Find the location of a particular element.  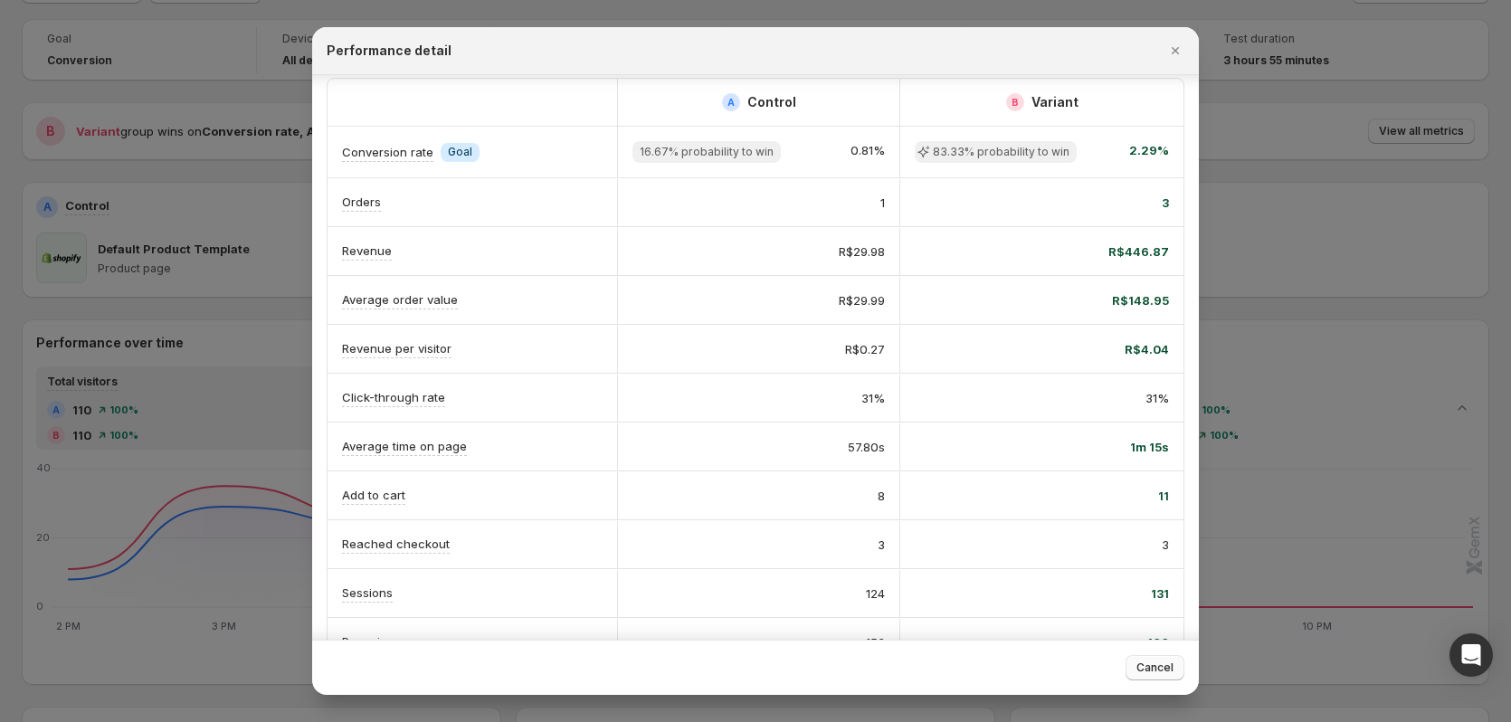

span: 166 is located at coordinates (1158, 642).